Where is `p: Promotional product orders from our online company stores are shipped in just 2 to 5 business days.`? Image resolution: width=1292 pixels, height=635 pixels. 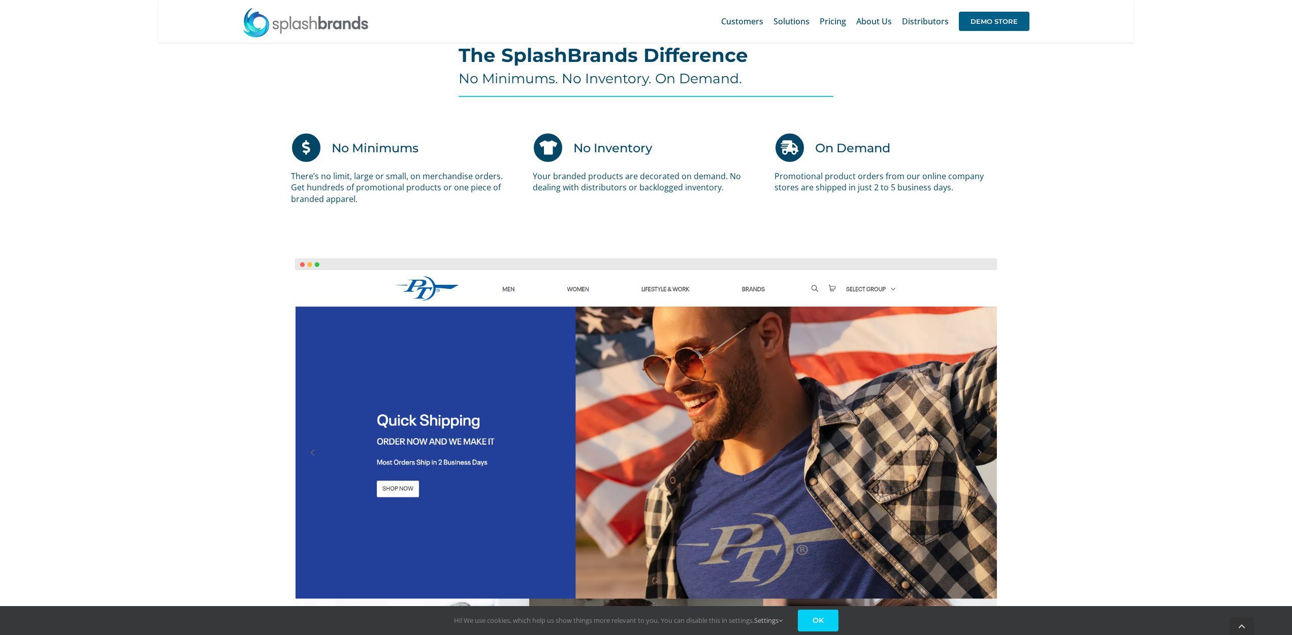 p: Promotional product orders from our online company stores are shipped in just 2 to 5 business days. is located at coordinates (888, 182).